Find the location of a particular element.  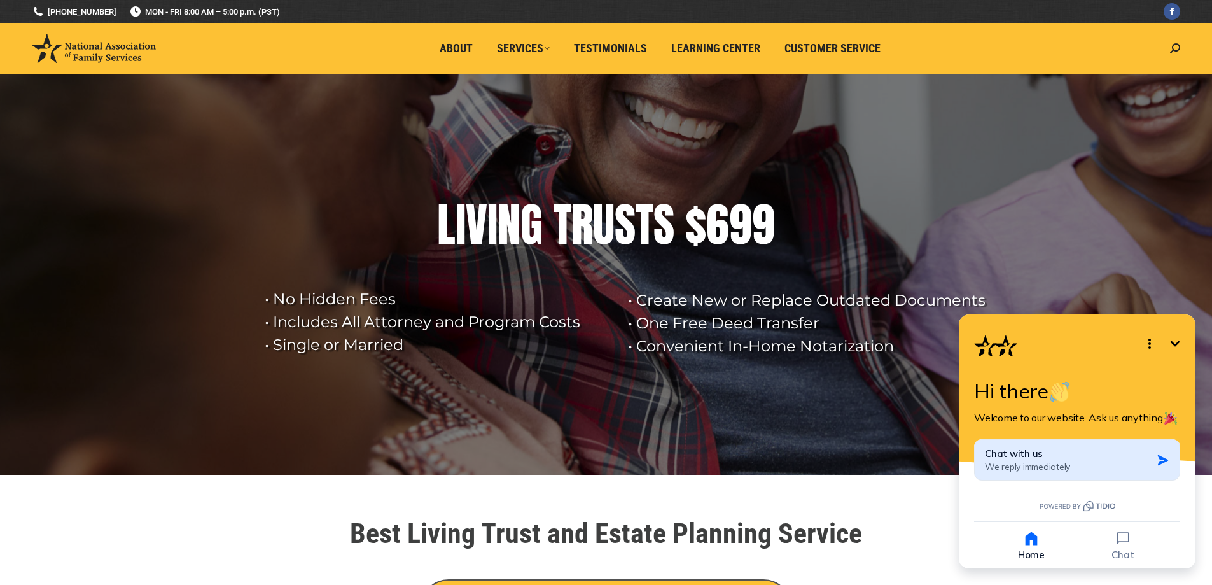

span: Services is located at coordinates (523, 48).